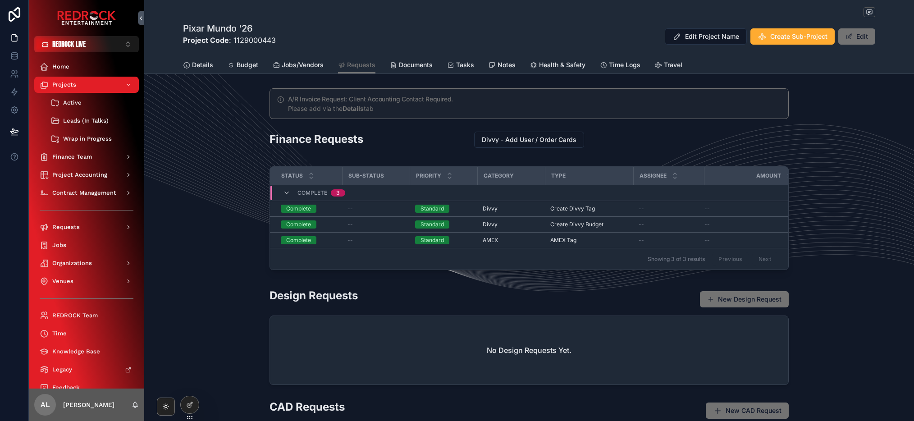 The height and width of the screenshot is (421, 914). What do you see at coordinates (563, 240) in the screenshot?
I see `span: AMEX Tag` at bounding box center [563, 240].